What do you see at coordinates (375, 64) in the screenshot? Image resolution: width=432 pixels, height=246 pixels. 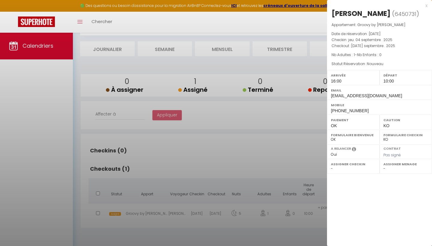 I see `span: Nouveau` at bounding box center [375, 64].